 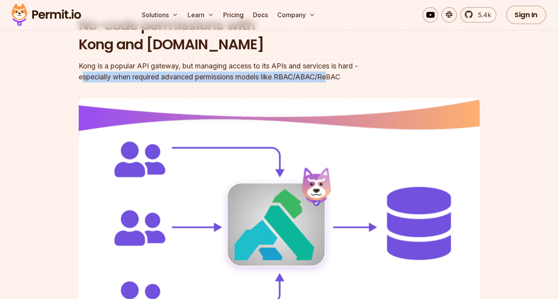 What do you see at coordinates (260, 15) in the screenshot?
I see `a: Docs` at bounding box center [260, 15].